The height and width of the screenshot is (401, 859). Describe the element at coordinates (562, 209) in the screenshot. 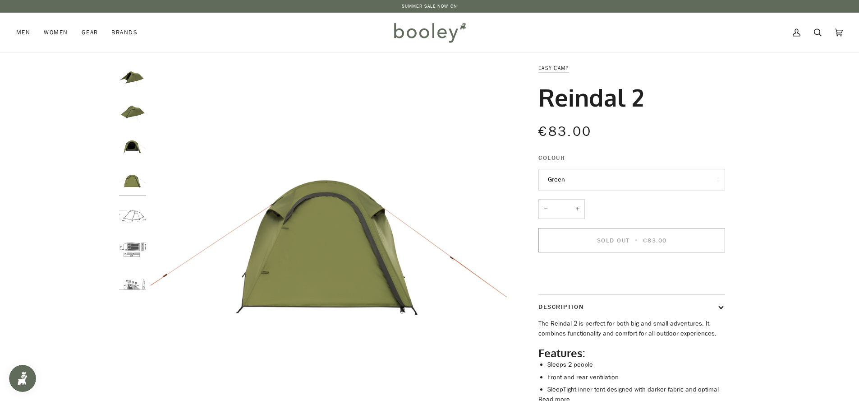

I see `input: Quantity` at that location.